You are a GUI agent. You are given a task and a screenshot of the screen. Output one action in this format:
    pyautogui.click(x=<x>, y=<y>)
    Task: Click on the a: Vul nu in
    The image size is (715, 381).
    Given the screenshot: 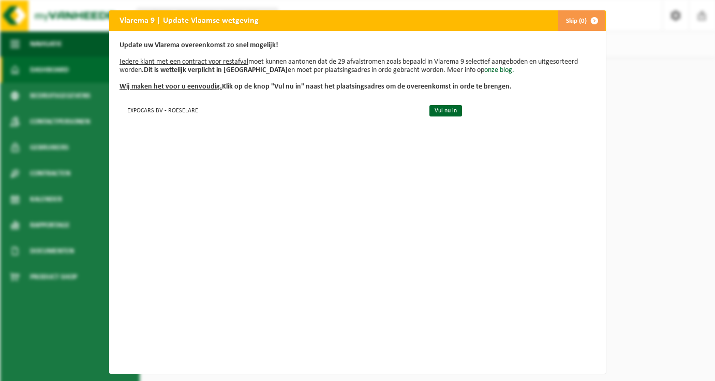 What is the action you would take?
    pyautogui.click(x=445, y=111)
    